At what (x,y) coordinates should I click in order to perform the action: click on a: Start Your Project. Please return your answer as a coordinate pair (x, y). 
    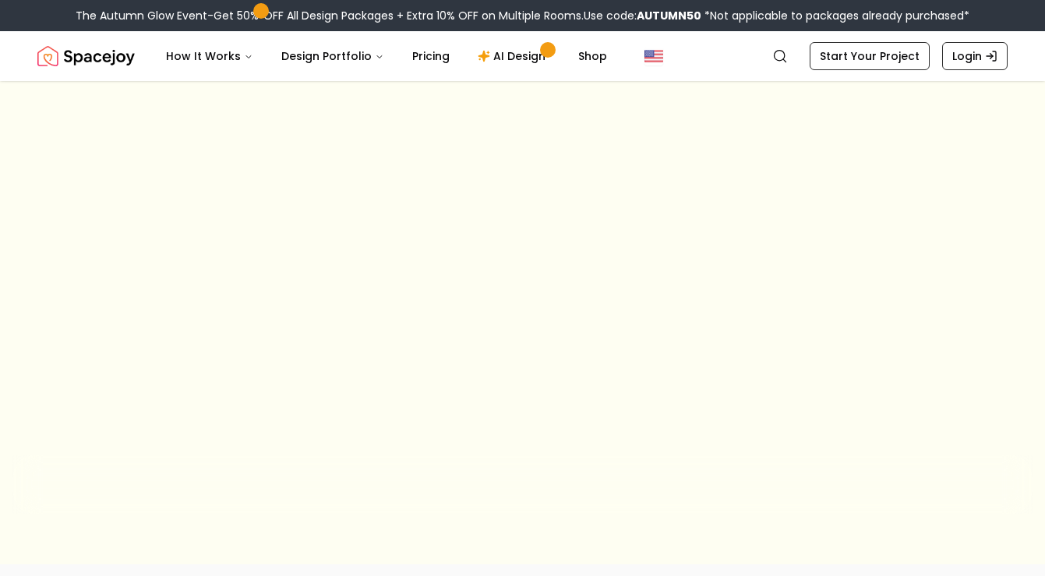
    Looking at the image, I should click on (869, 56).